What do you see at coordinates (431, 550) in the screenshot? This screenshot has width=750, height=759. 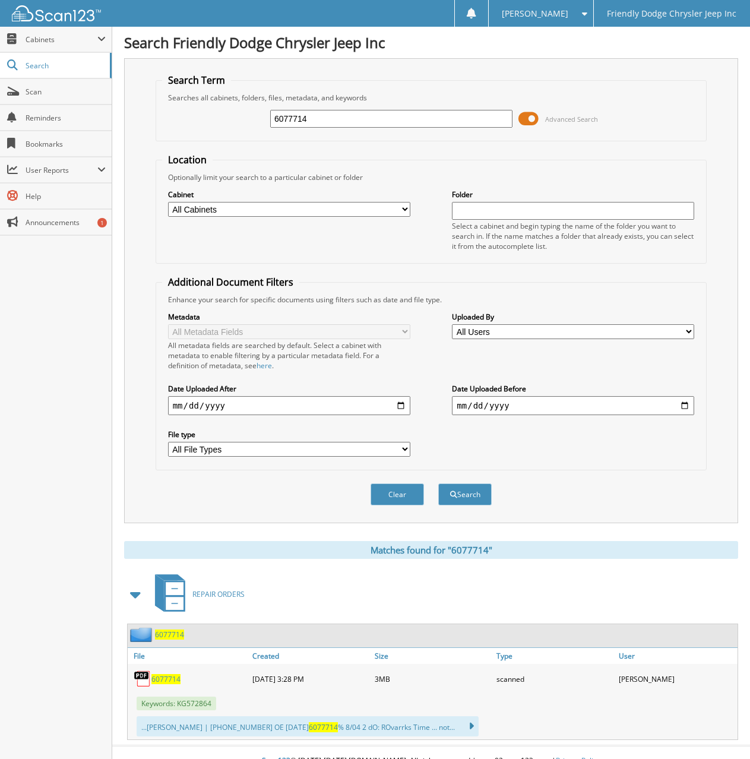 I see `div: Matches found for "6077714"` at bounding box center [431, 550].